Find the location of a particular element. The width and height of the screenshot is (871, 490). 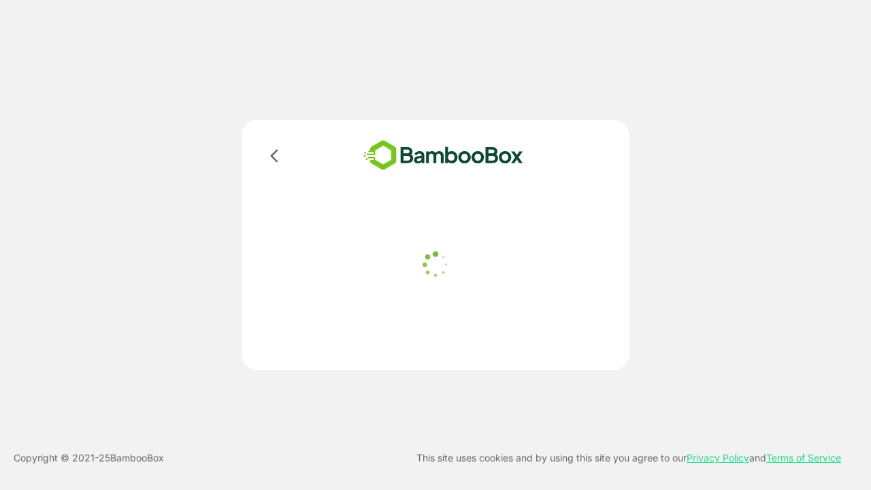

p: Copyright © 2021- 25 BambooBox is located at coordinates (88, 458).